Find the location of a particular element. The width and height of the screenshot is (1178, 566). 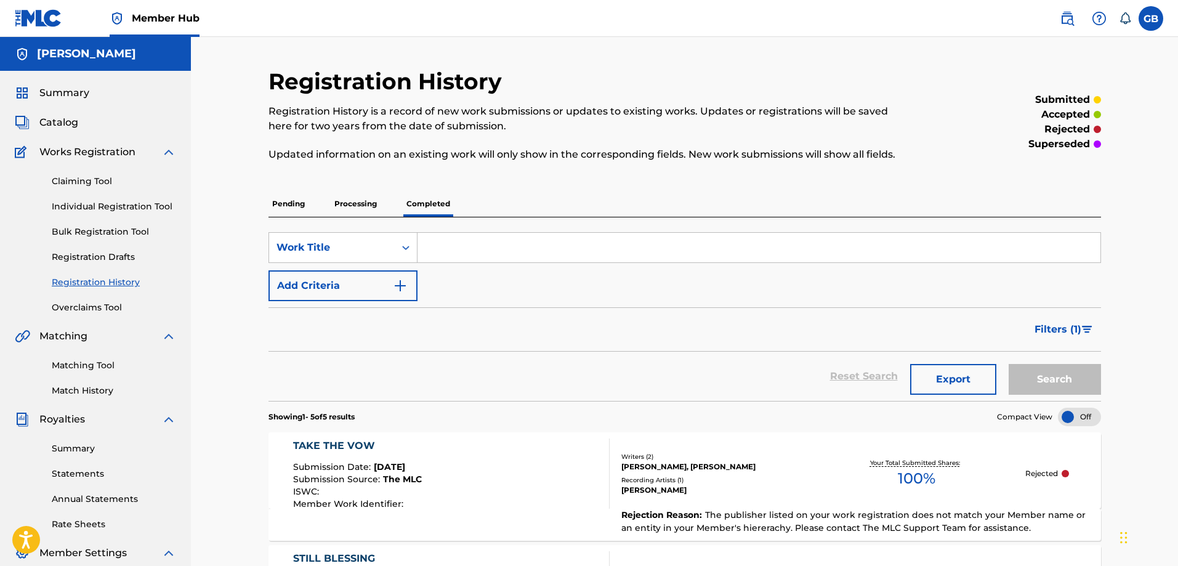

img: 9d2ae6d4665cec9f34b9.svg is located at coordinates (400, 286).